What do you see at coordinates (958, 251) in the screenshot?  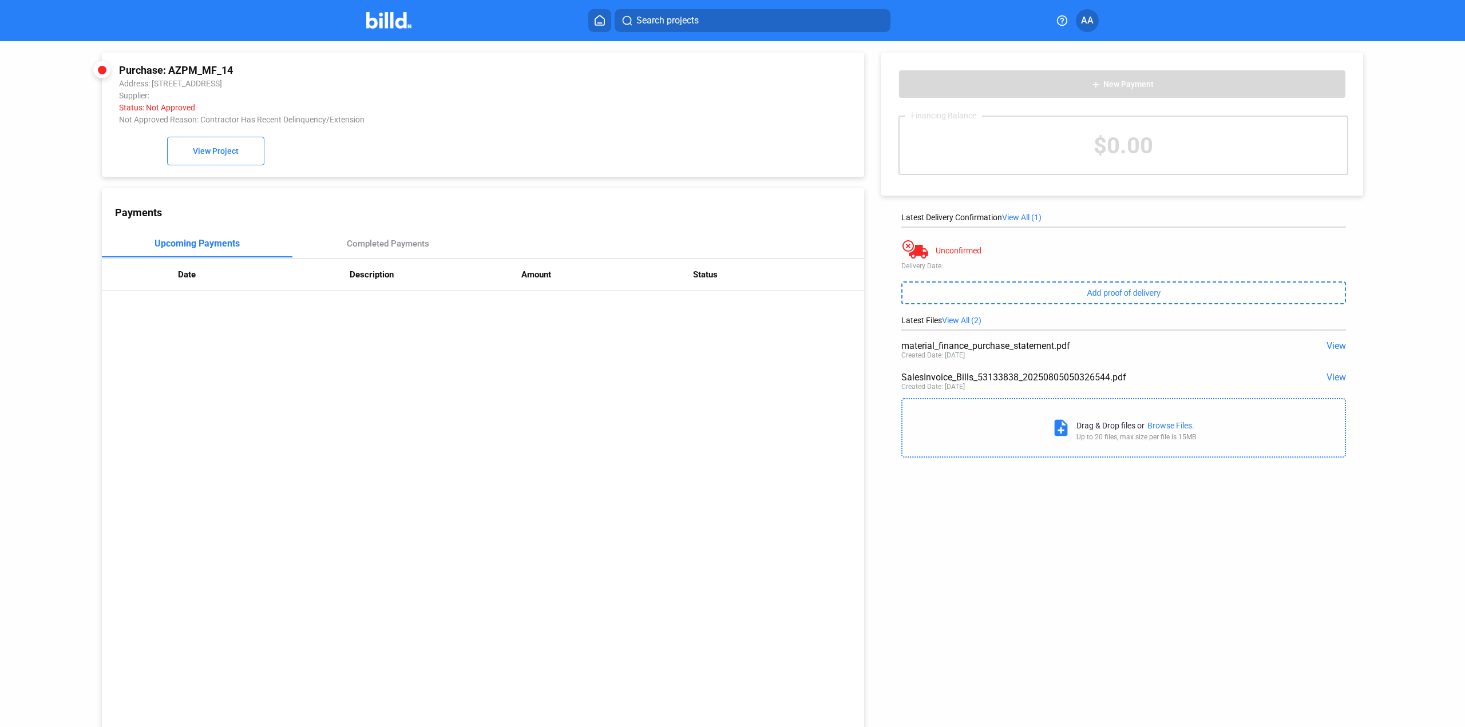 I see `div: Unconfirmed` at bounding box center [958, 251].